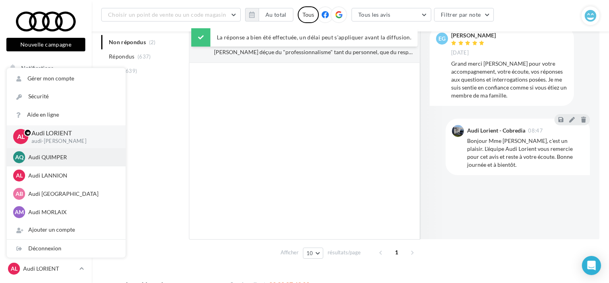 This screenshot has height=283, width=609. Describe the element at coordinates (46, 191) in the screenshot. I see `a: PLV et print personnalisable` at that location.